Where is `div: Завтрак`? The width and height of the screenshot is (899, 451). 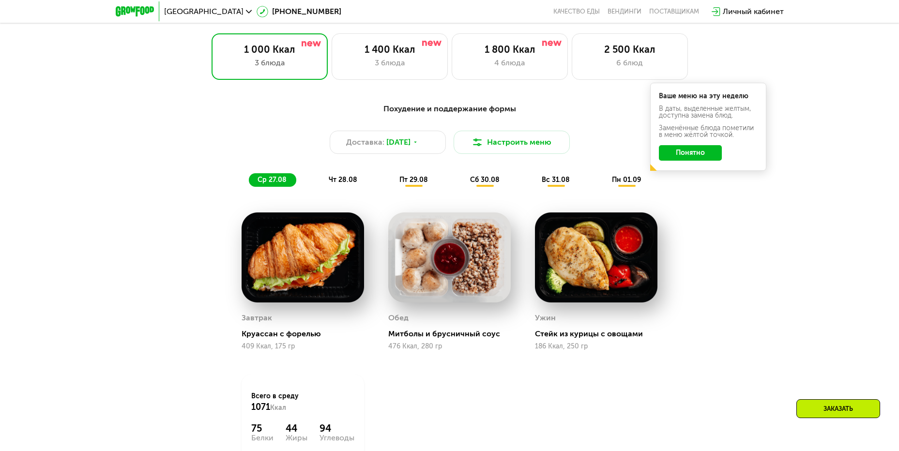
div: Завтрак is located at coordinates (256, 318).